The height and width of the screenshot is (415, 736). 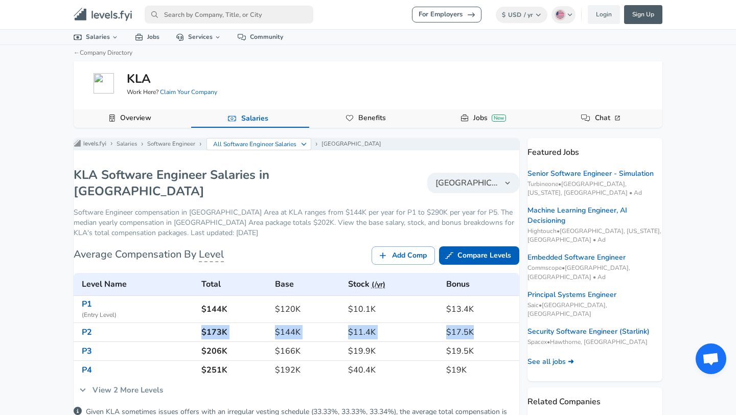 I want to click on h6: Bonus, so click(x=480, y=284).